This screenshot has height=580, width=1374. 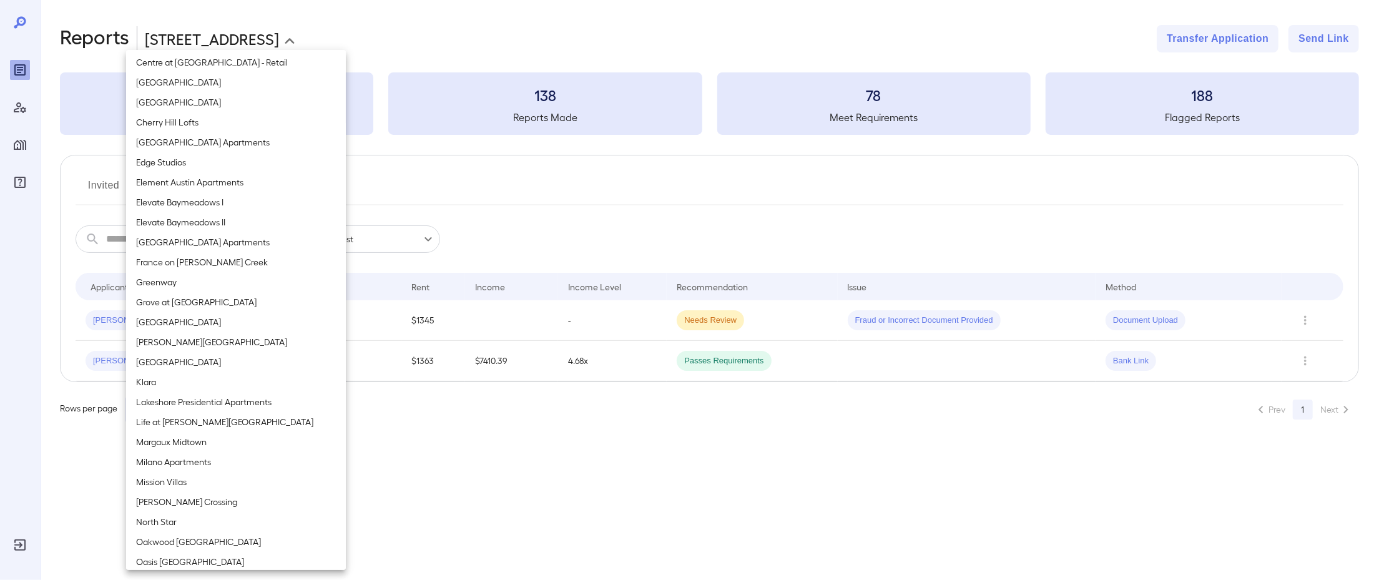 What do you see at coordinates (236, 522) in the screenshot?
I see `li: North Star` at bounding box center [236, 522].